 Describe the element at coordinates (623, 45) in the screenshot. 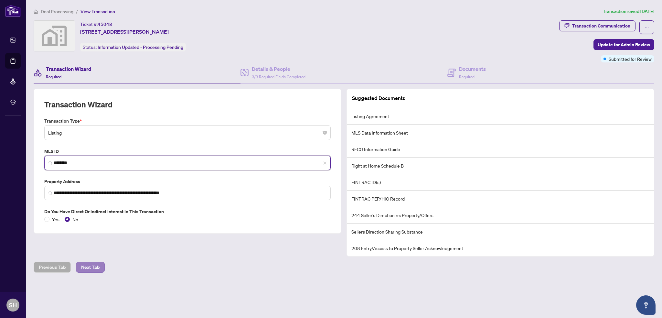

I see `button: Update for Admin Review` at that location.